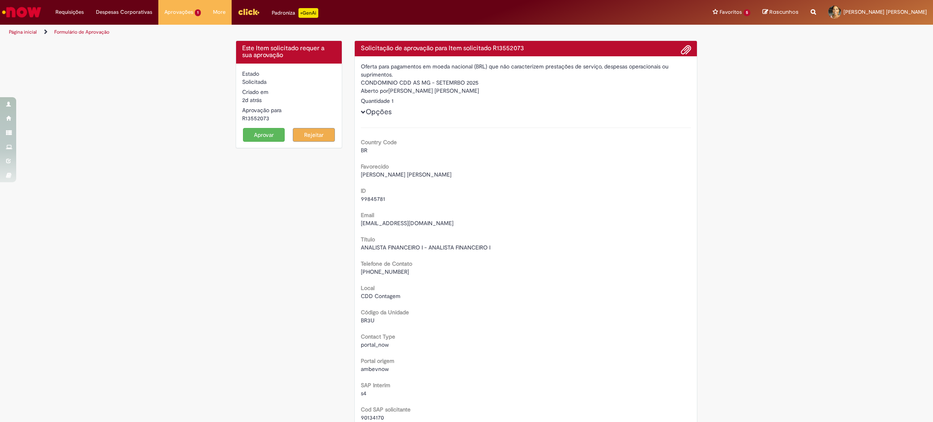  I want to click on button: Rejeitar, so click(314, 135).